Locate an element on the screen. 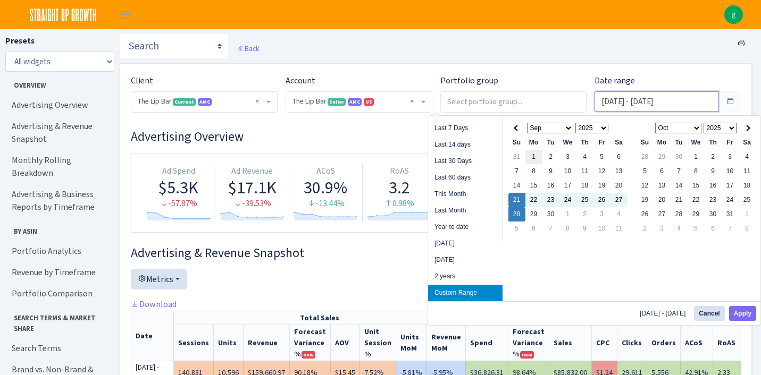 The width and height of the screenshot is (761, 375). div: $17.1K is located at coordinates (251, 188).